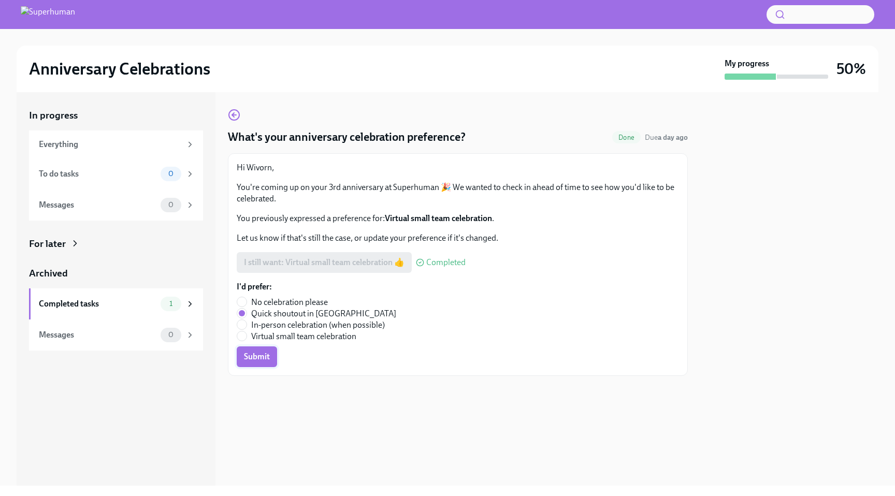 The height and width of the screenshot is (496, 895). Describe the element at coordinates (347, 137) in the screenshot. I see `h4: What's your anniversary celebration preference?` at that location.